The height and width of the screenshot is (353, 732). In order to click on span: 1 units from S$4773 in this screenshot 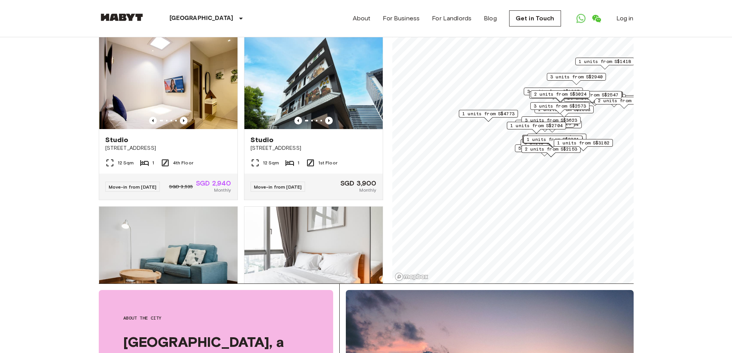, I will do `click(488, 114)`.